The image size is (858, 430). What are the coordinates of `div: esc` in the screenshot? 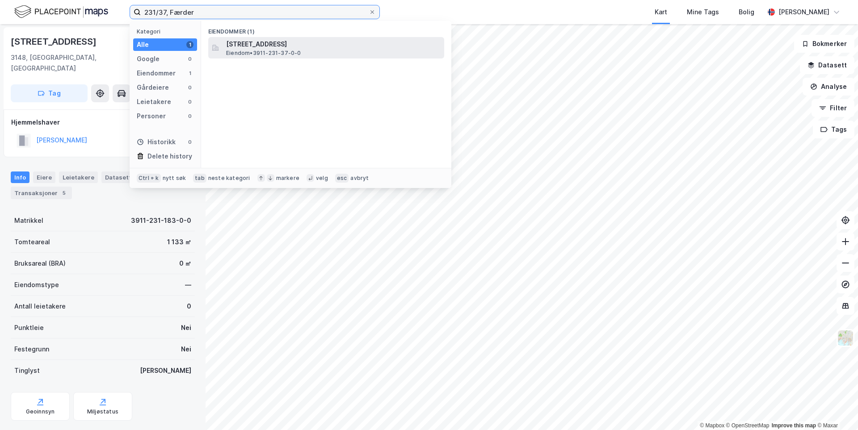 It's located at (342, 178).